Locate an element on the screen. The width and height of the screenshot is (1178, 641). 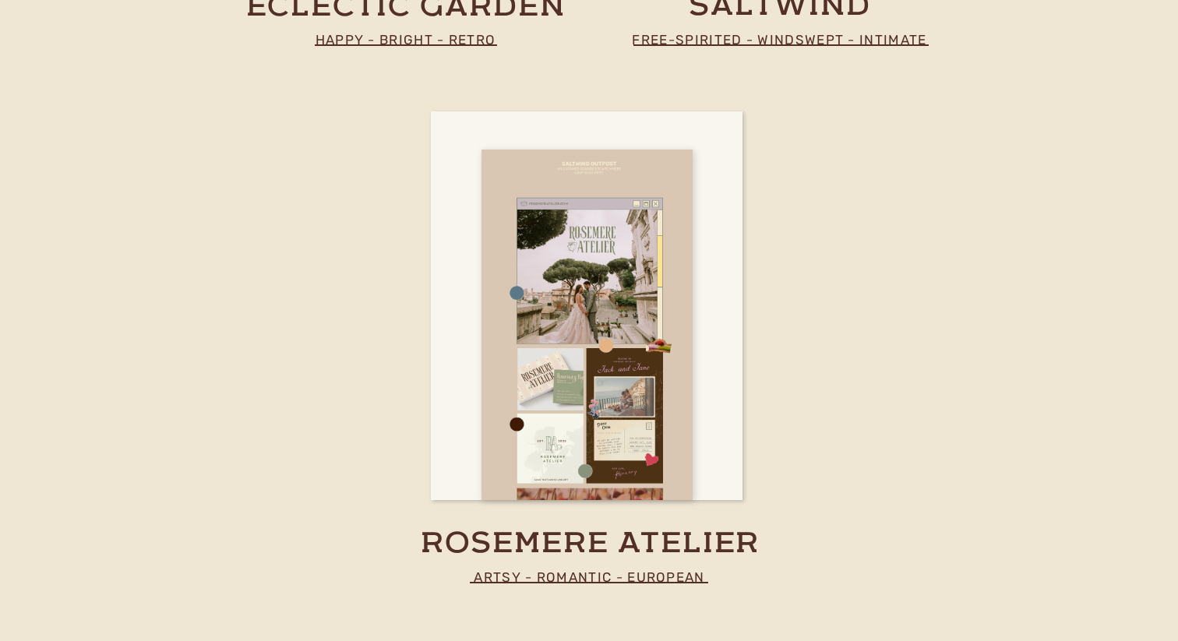
h2: stand out is located at coordinates (411, 228).